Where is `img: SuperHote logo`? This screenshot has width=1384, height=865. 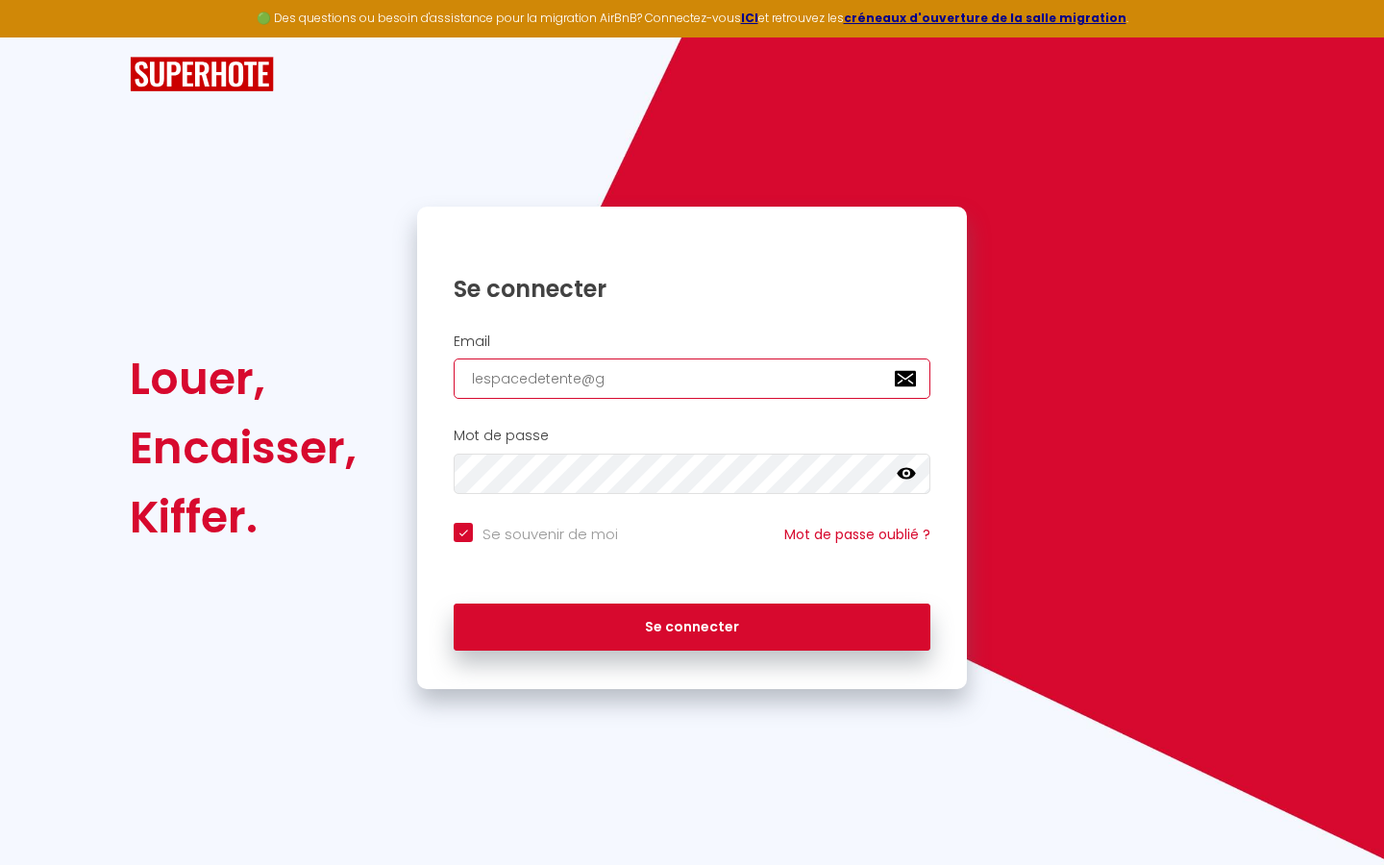 img: SuperHote logo is located at coordinates (202, 74).